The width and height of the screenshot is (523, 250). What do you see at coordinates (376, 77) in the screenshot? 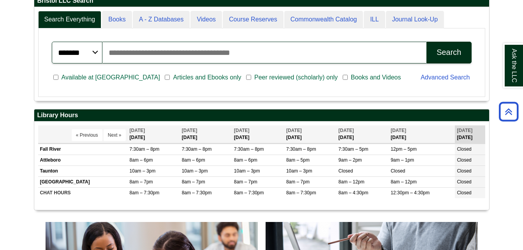
I see `span: Books and Videos` at bounding box center [376, 77].